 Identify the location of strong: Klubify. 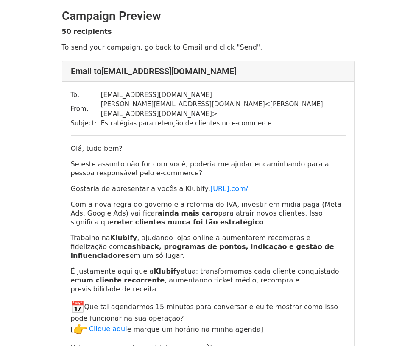
(124, 238).